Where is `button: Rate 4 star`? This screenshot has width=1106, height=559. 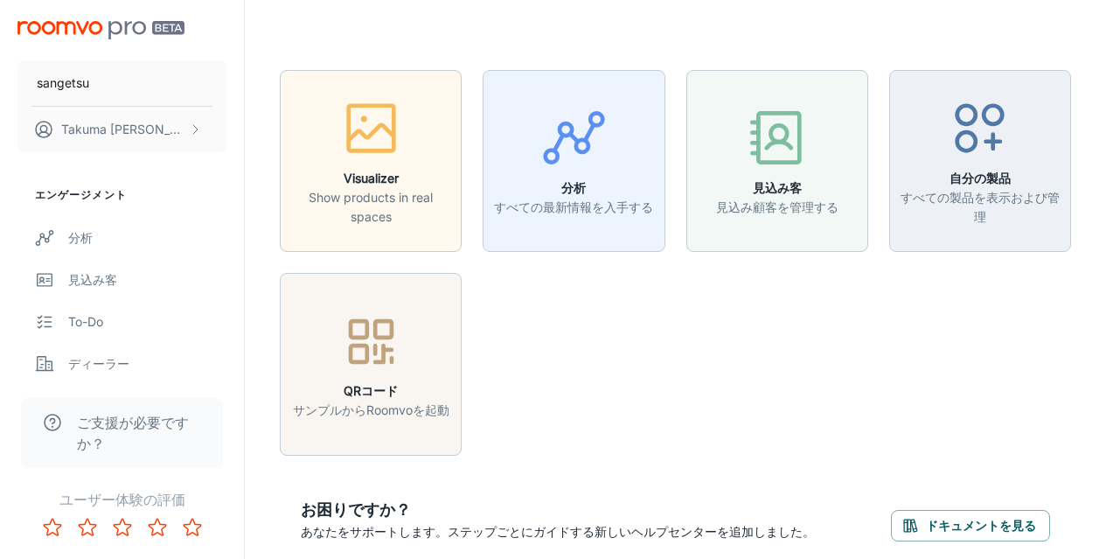
button: Rate 4 star is located at coordinates (157, 527).